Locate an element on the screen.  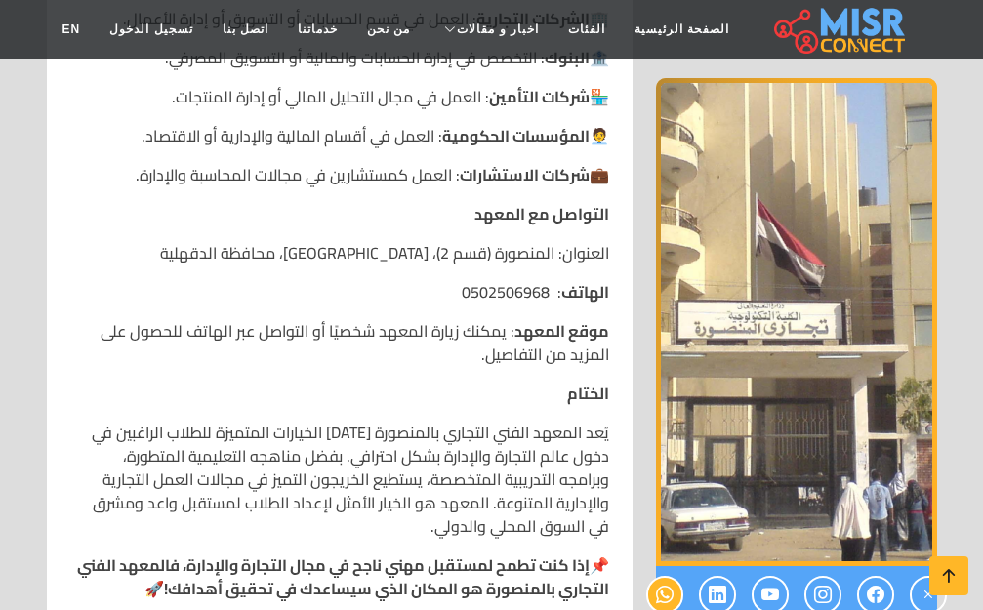
strong: التواصل مع المعهد is located at coordinates (542, 214).